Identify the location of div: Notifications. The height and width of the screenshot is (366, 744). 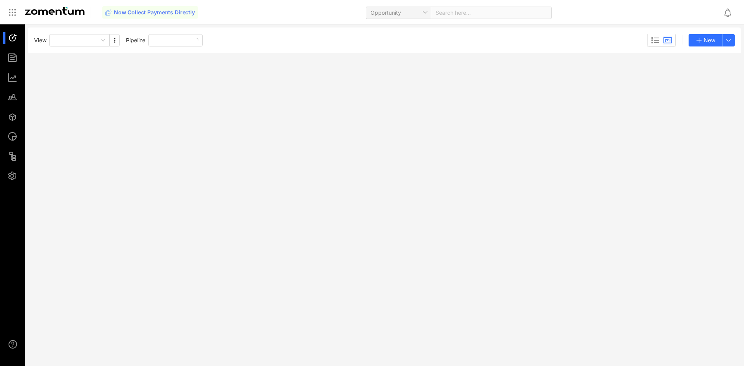
(731, 12).